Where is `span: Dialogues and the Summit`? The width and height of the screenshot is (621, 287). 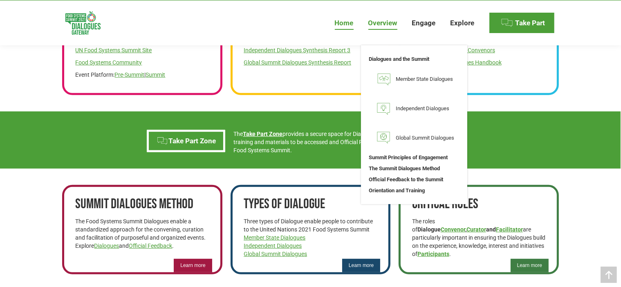
span: Dialogues and the Summit is located at coordinates (399, 59).